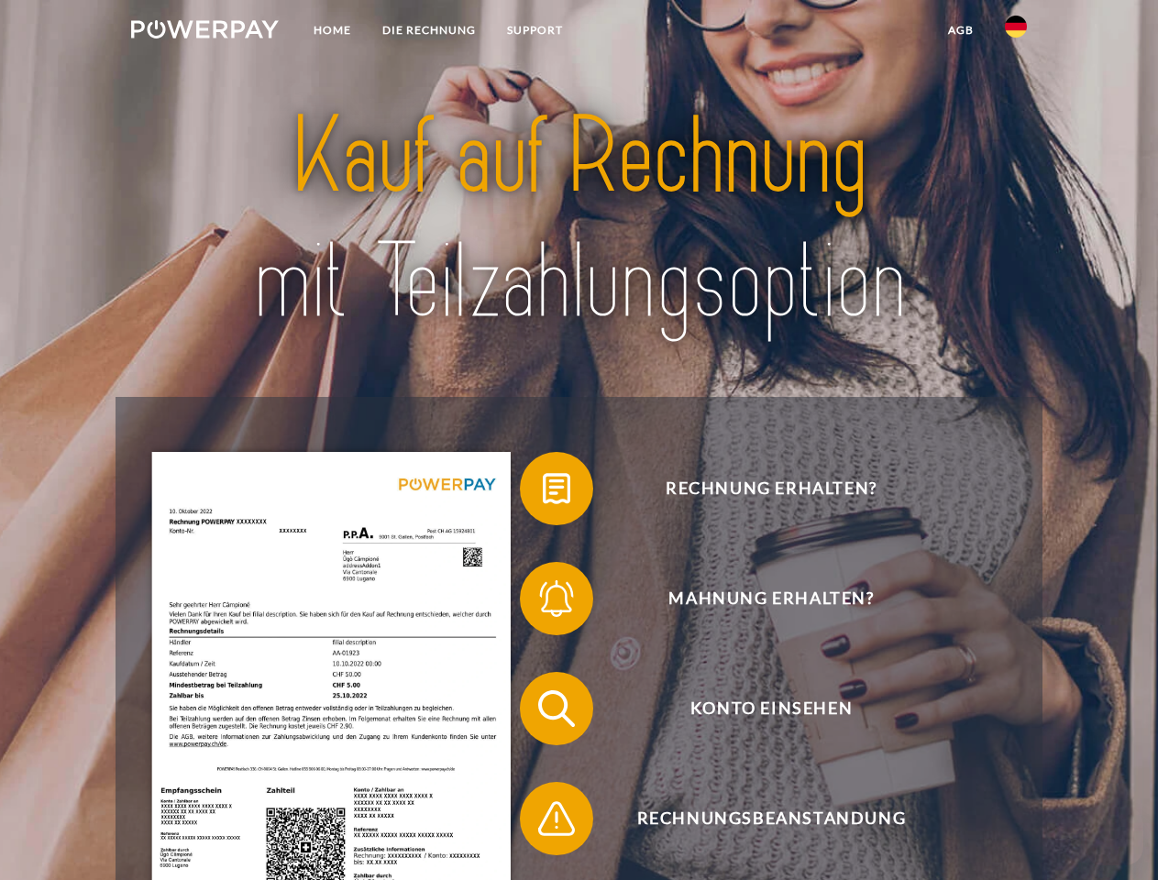 Image resolution: width=1158 pixels, height=880 pixels. I want to click on img: qb_search.svg, so click(556, 708).